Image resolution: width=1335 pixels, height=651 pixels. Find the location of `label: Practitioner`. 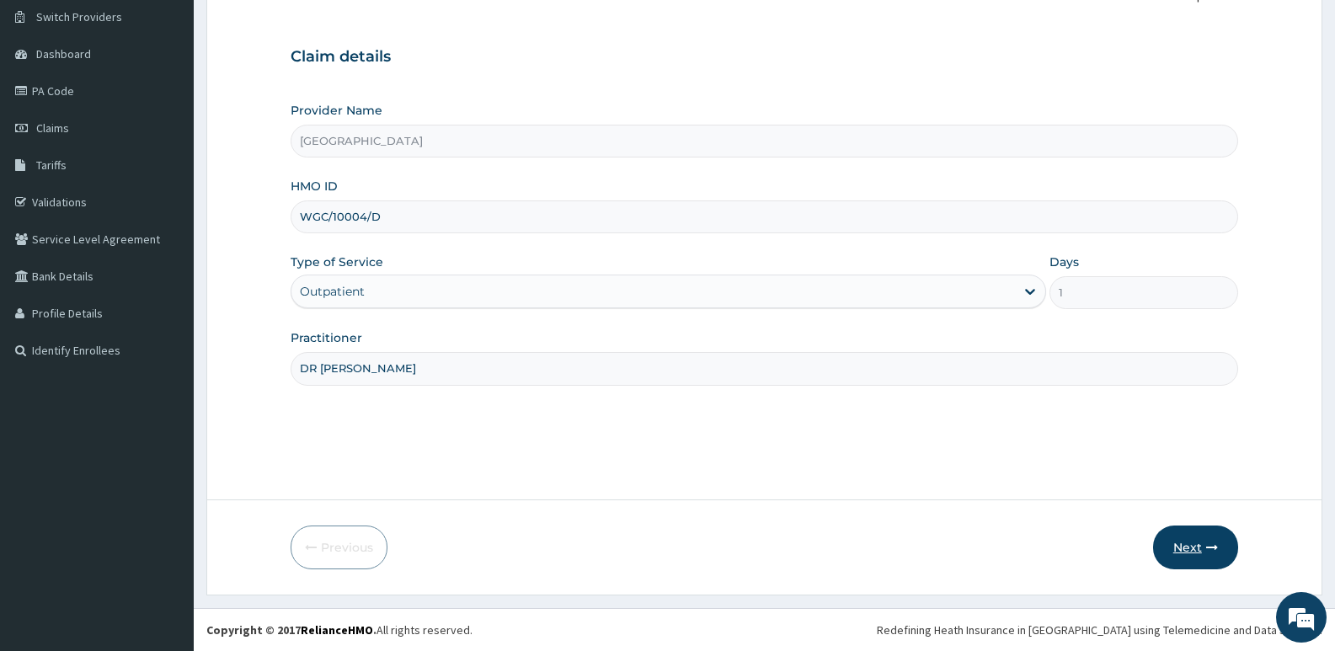

label: Practitioner is located at coordinates (326, 338).